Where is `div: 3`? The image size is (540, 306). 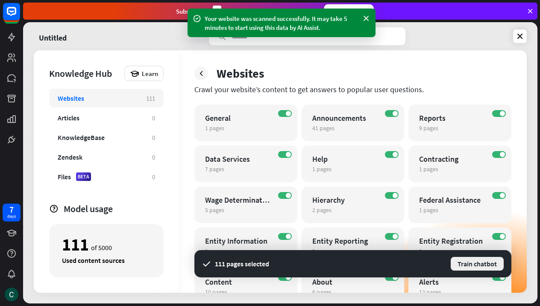 div: 3 is located at coordinates (217, 11).